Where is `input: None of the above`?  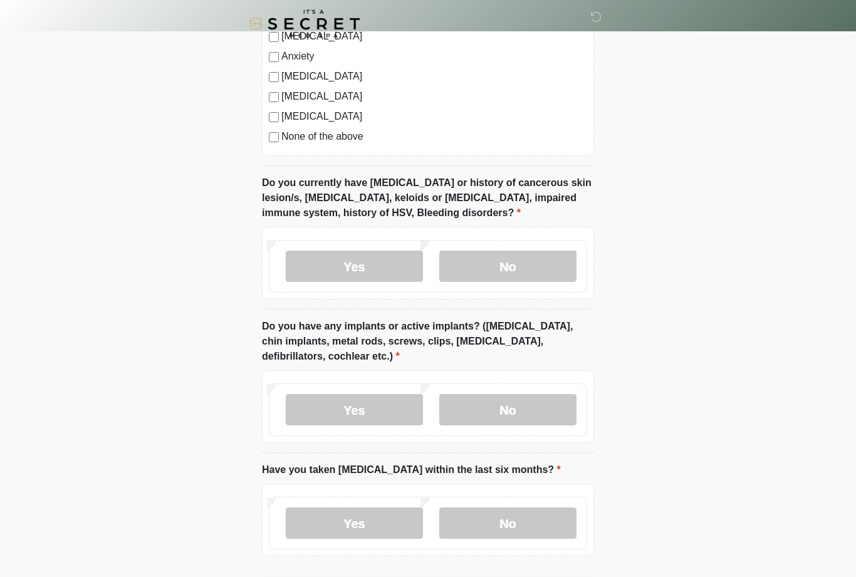
input: None of the above is located at coordinates (274, 137).